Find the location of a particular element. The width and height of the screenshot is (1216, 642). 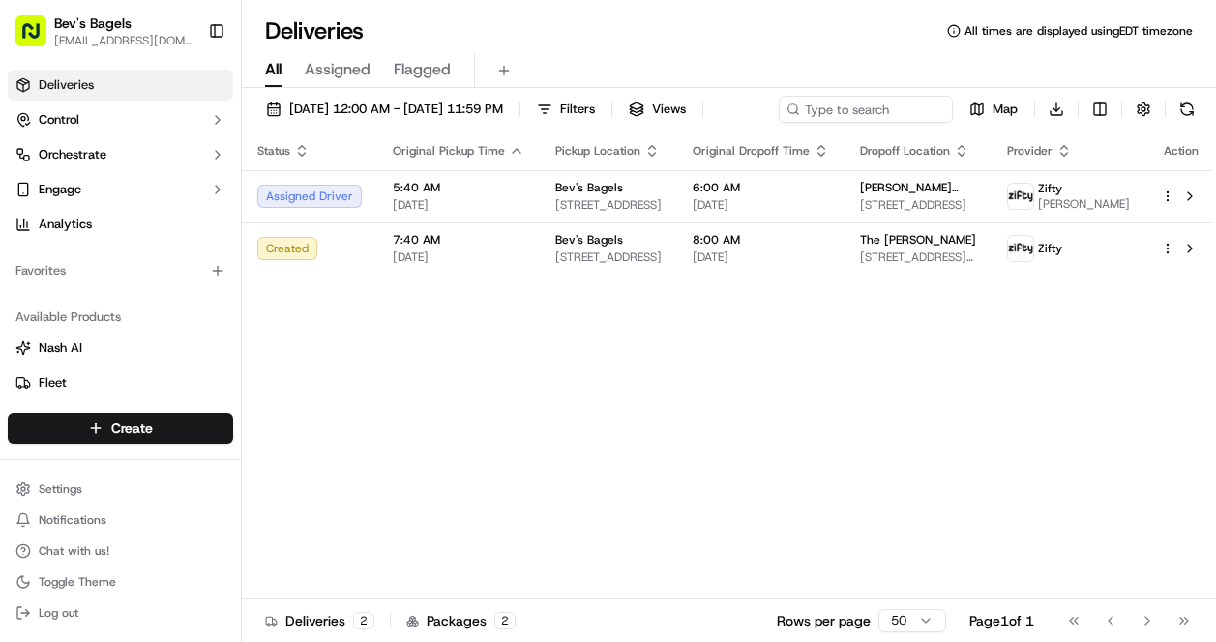

span: Deliveries is located at coordinates (66, 85).